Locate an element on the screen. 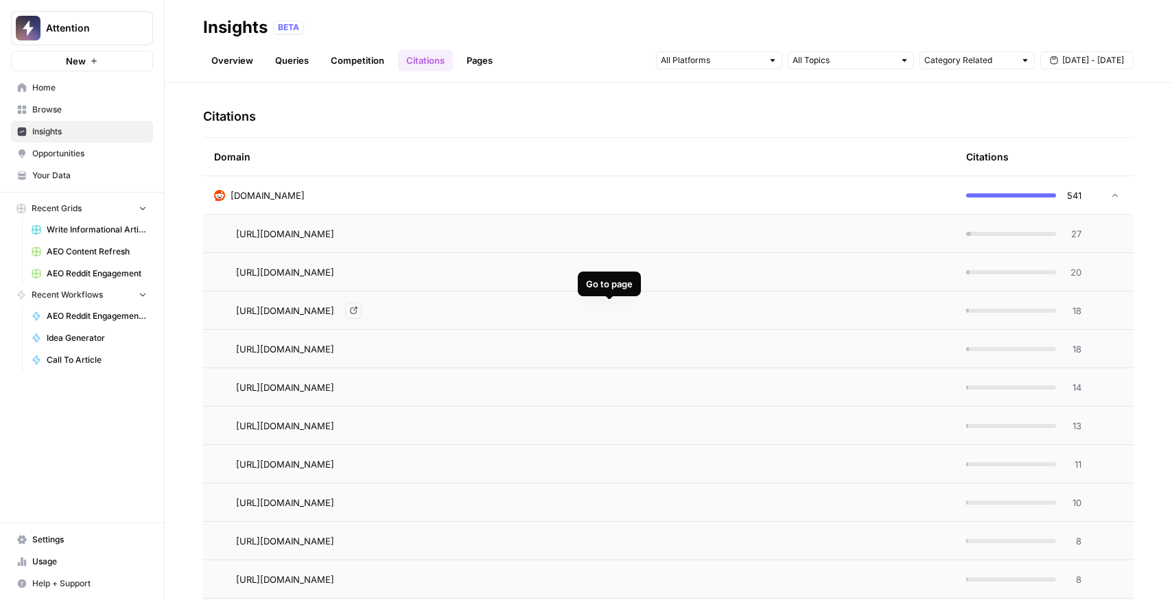  img: Attention Logo is located at coordinates (28, 28).